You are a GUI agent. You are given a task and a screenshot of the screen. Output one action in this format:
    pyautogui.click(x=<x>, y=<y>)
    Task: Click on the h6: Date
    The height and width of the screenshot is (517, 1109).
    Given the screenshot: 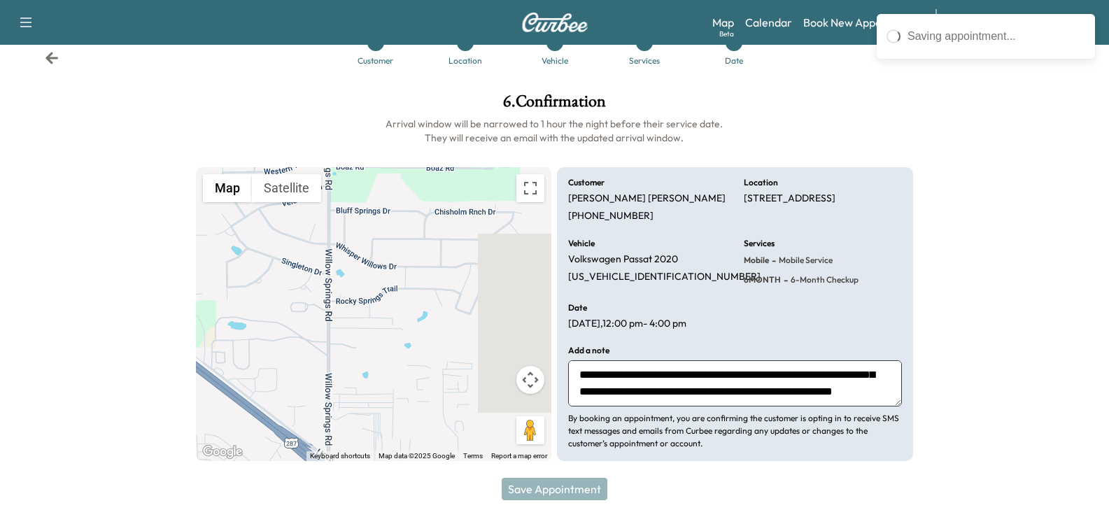 What is the action you would take?
    pyautogui.click(x=577, y=308)
    